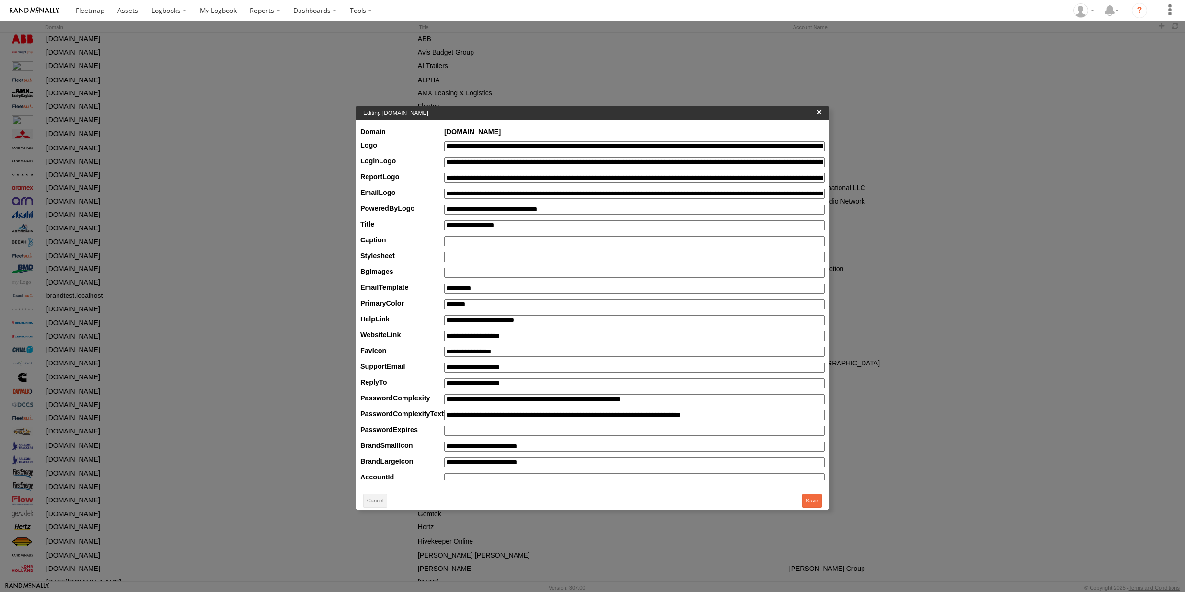 The image size is (1185, 592). I want to click on span: passwordExpires, so click(402, 431).